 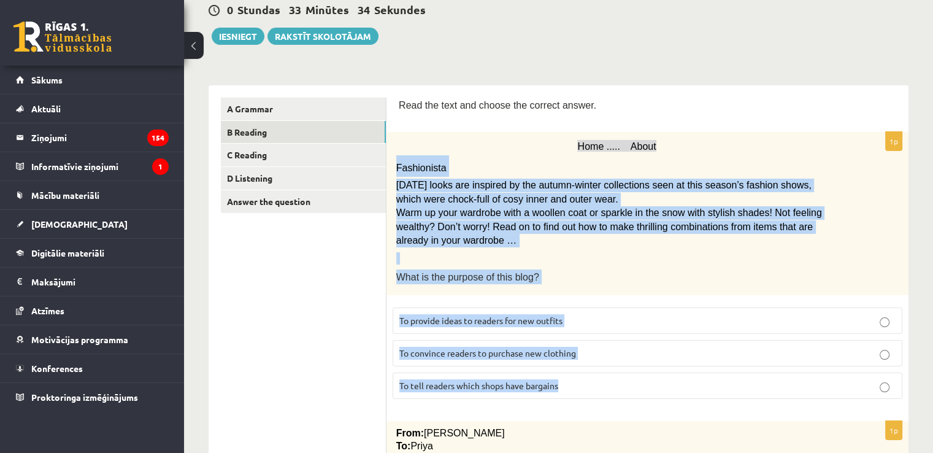 I want to click on a: Rīgas 1. Tālmācības vidusskola, so click(x=63, y=37).